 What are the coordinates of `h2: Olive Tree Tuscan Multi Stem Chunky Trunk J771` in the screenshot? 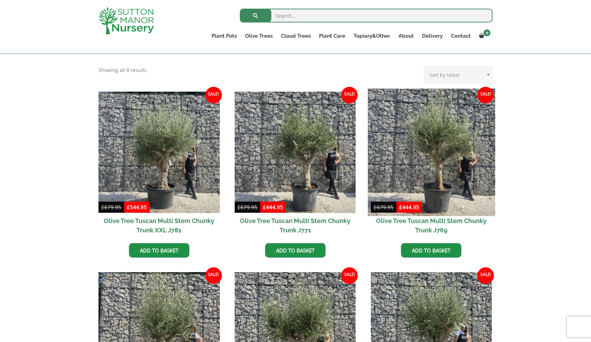 It's located at (295, 225).